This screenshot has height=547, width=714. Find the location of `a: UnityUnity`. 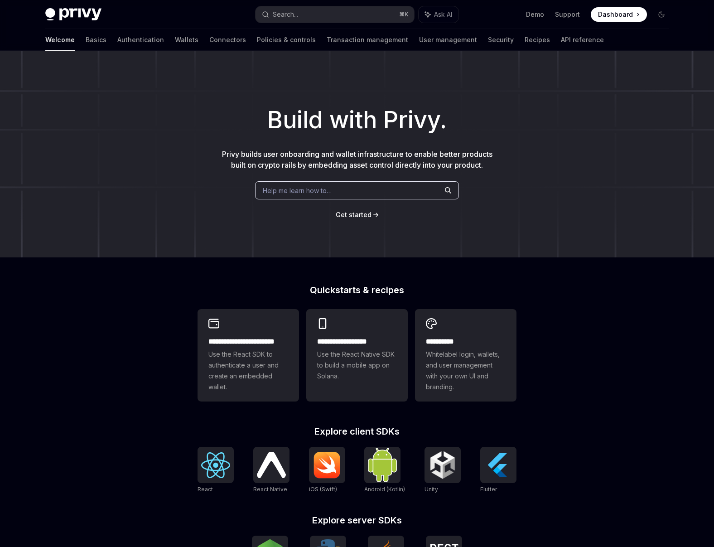

a: UnityUnity is located at coordinates (443, 470).